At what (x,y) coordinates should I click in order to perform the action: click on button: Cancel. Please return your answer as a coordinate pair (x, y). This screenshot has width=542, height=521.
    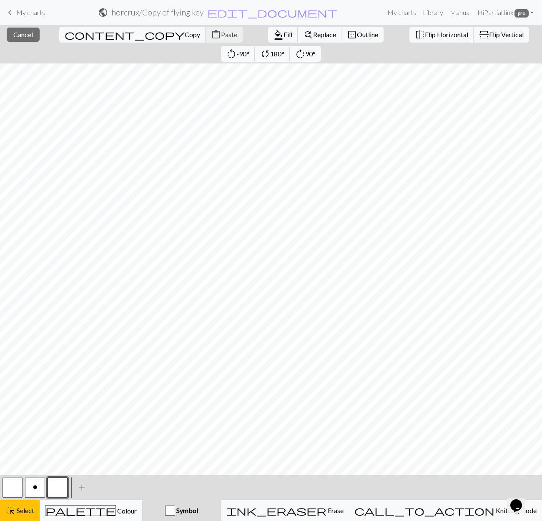
    Looking at the image, I should click on (23, 35).